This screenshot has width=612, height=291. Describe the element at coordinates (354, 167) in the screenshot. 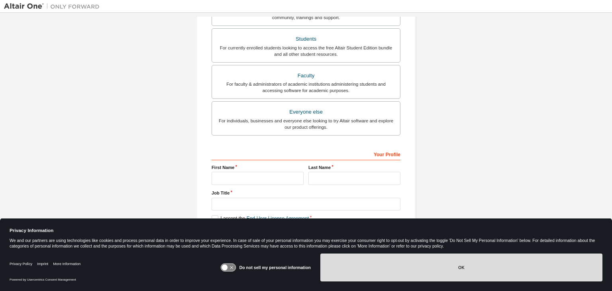

I see `label: Last Name` at that location.